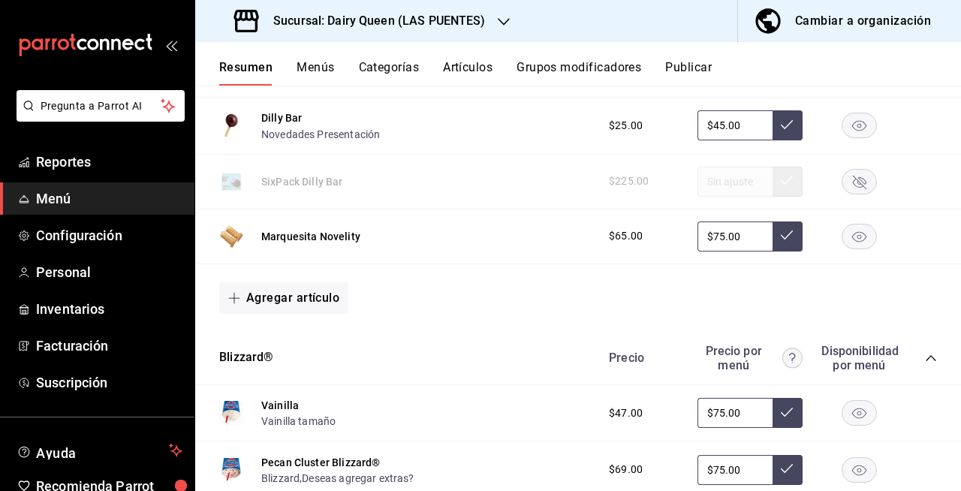 This screenshot has width=961, height=491. Describe the element at coordinates (626, 236) in the screenshot. I see `span: $65.00` at that location.